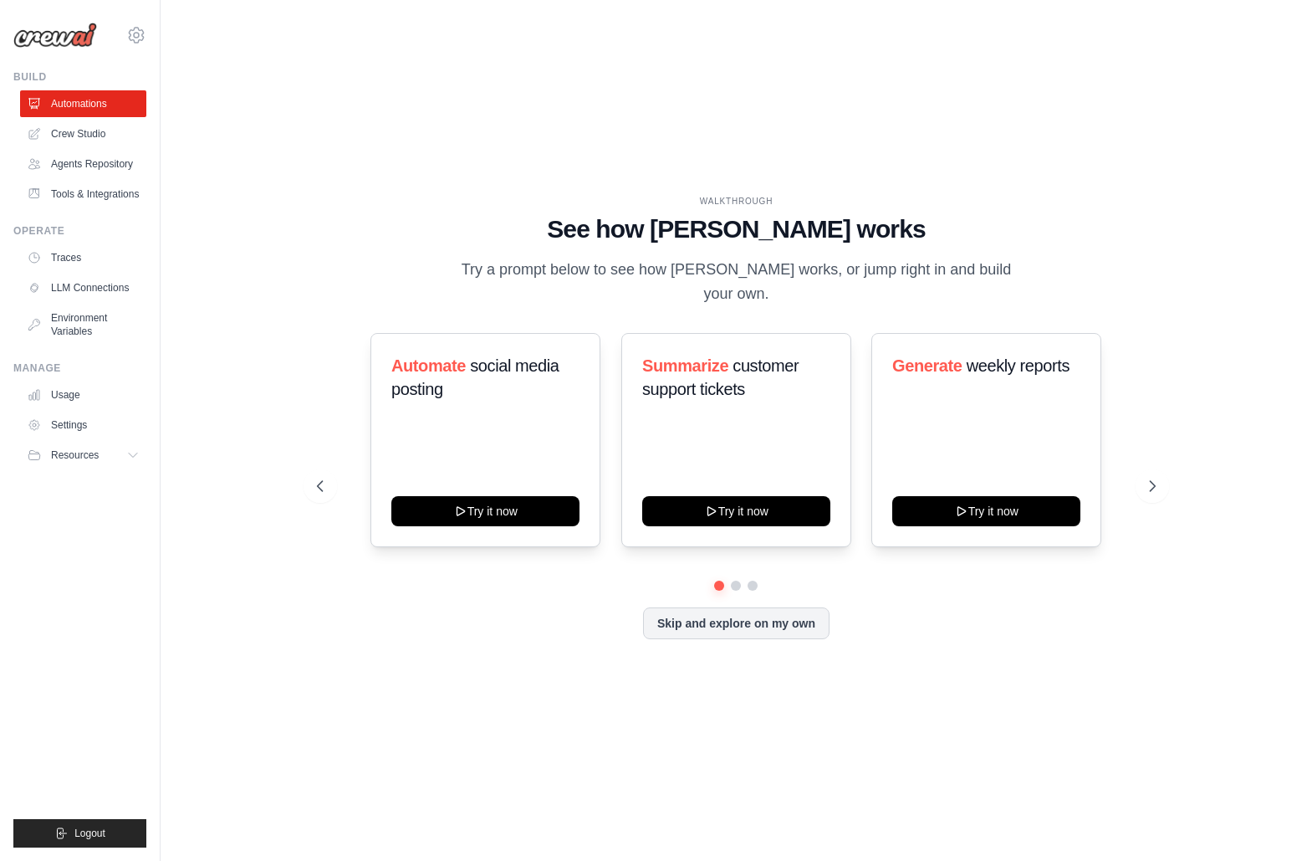  I want to click on a: Environment Variables, so click(83, 325).